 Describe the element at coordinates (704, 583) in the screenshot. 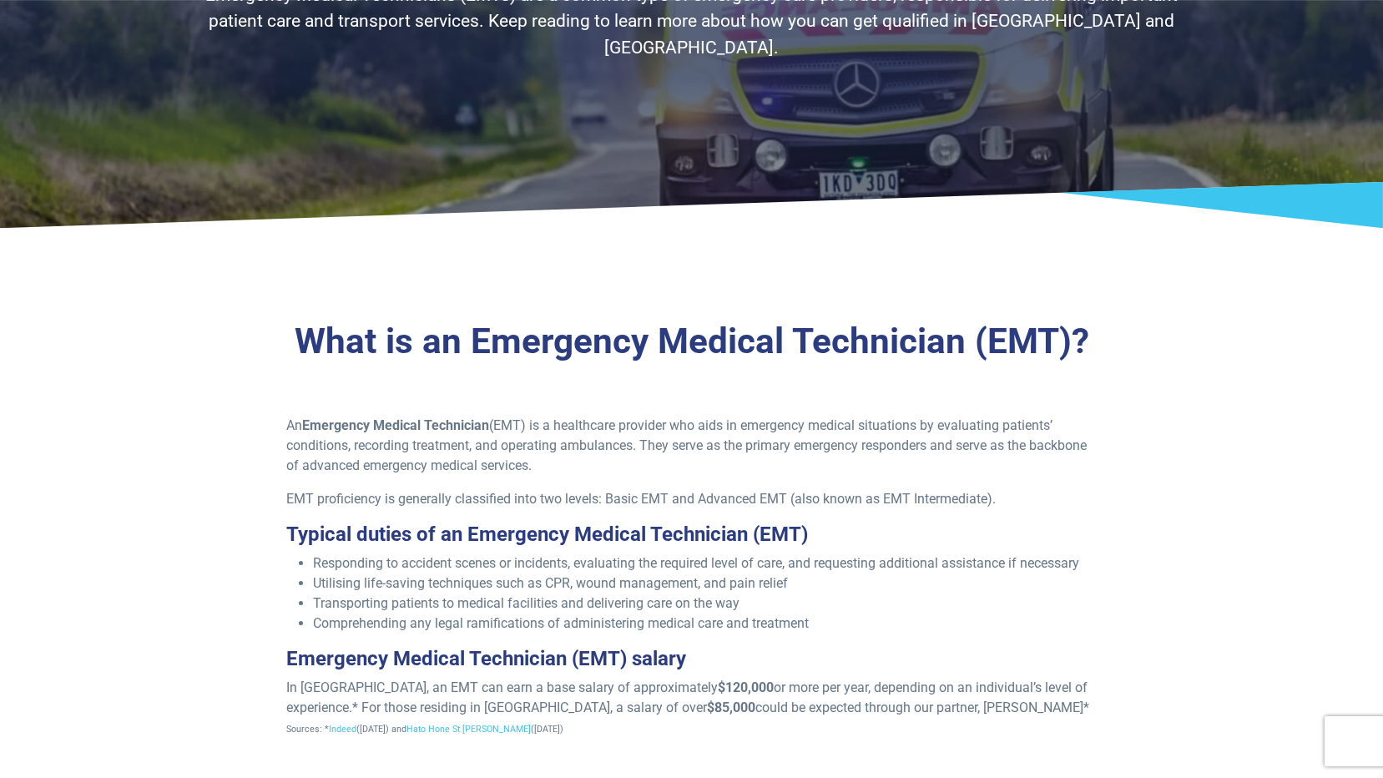

I see `li: Utilising life-saving techniques such as CPR, wound management, and pain relief` at that location.